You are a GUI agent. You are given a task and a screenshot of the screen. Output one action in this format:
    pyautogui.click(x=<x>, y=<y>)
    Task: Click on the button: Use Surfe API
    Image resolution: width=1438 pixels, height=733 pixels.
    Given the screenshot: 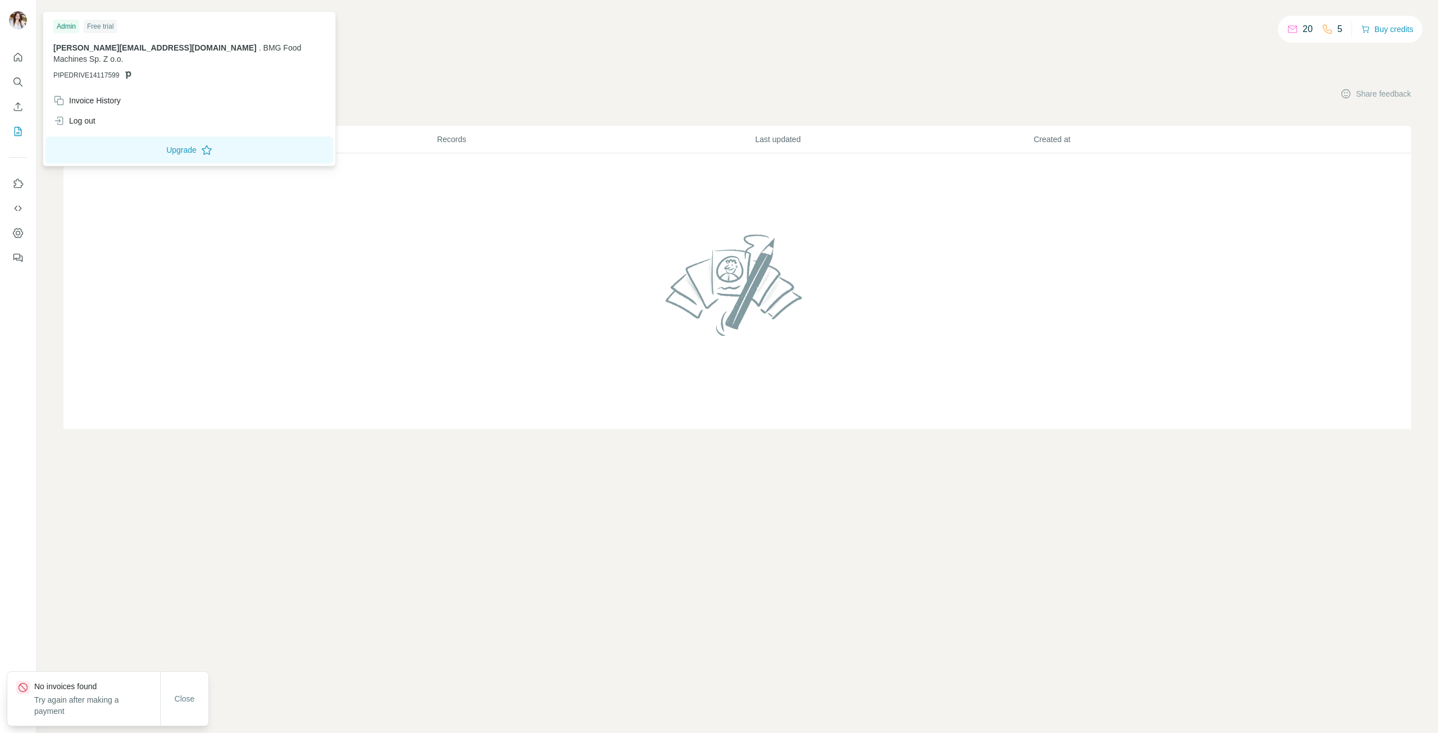 What is the action you would take?
    pyautogui.click(x=18, y=208)
    